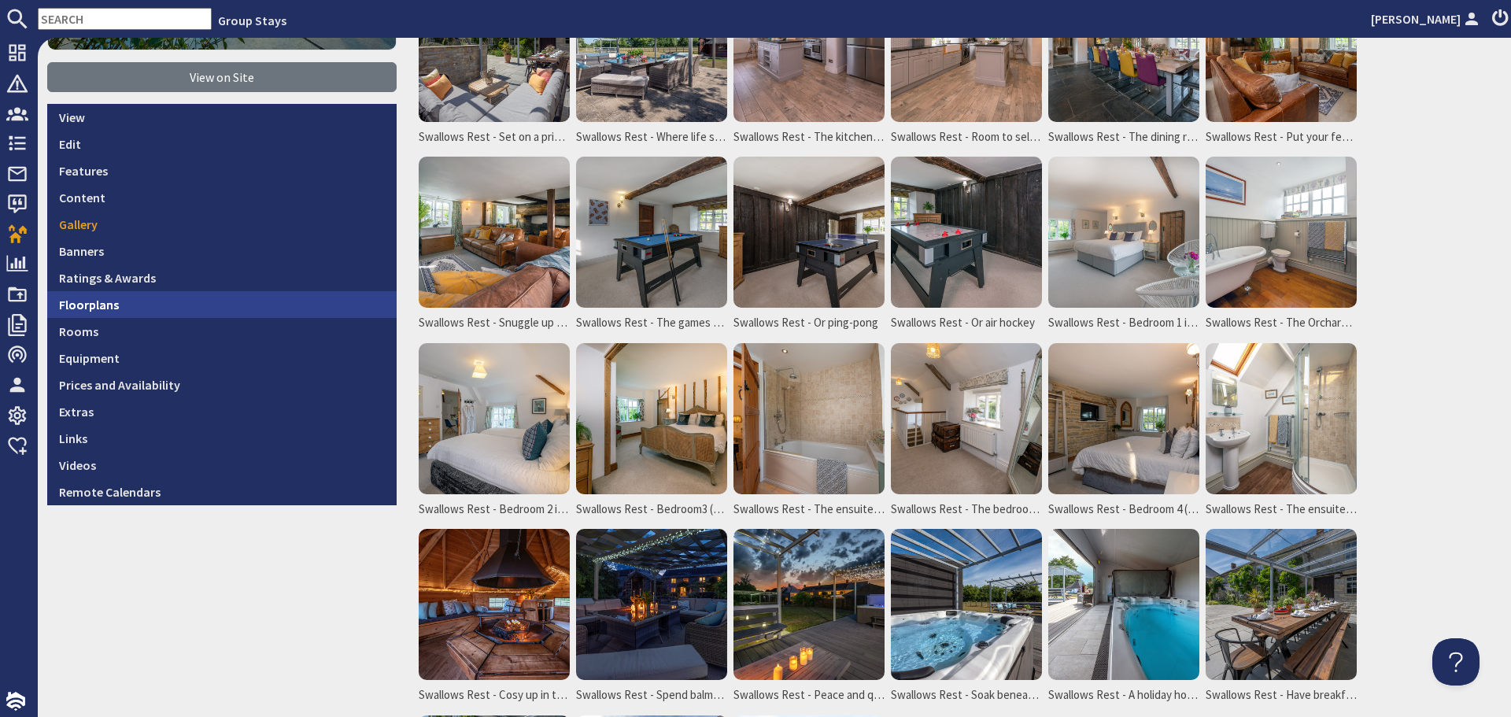 The image size is (1511, 717). I want to click on a: Swallows Rest - Snuggle up and watch a film one evening, so click(494, 246).